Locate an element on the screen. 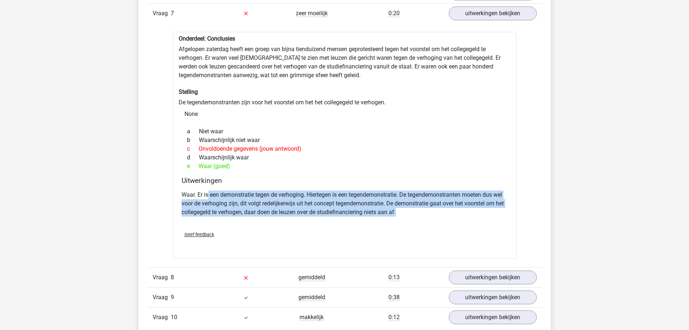  span: 0:20 is located at coordinates (394, 13).